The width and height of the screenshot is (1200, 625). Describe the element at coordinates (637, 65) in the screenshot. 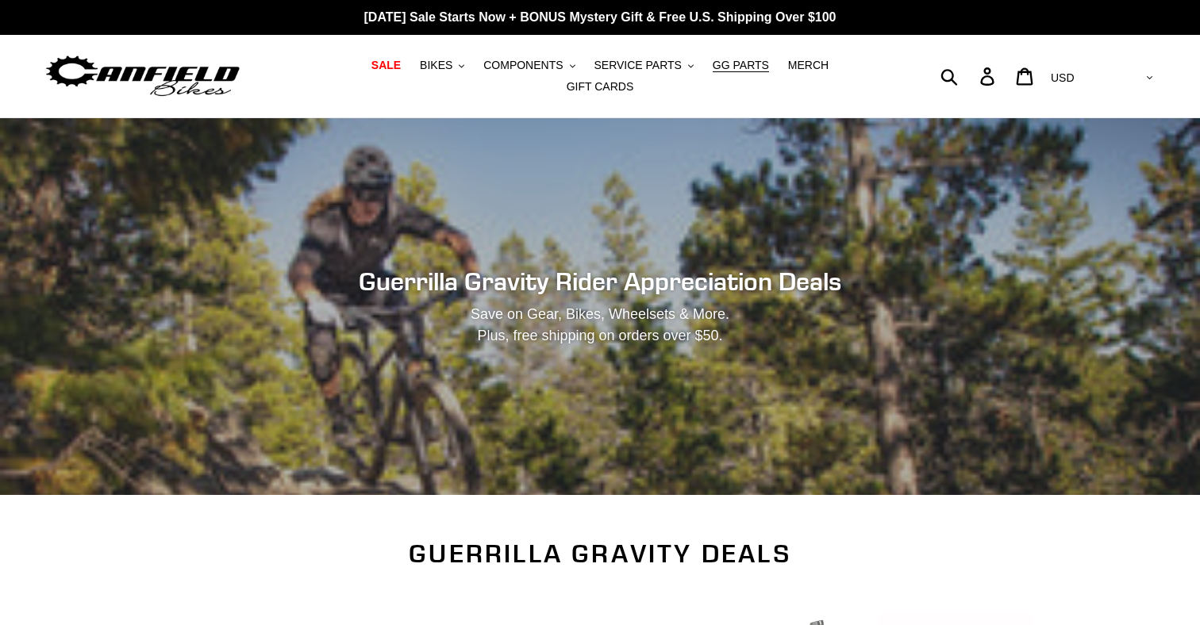

I see `span: SERVICE PARTS` at that location.